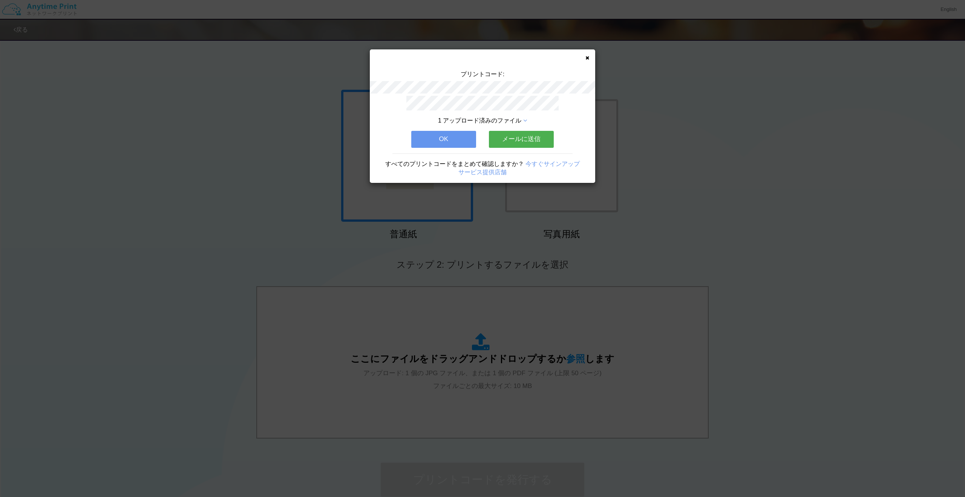 This screenshot has width=965, height=497. I want to click on button: メールに送信, so click(521, 139).